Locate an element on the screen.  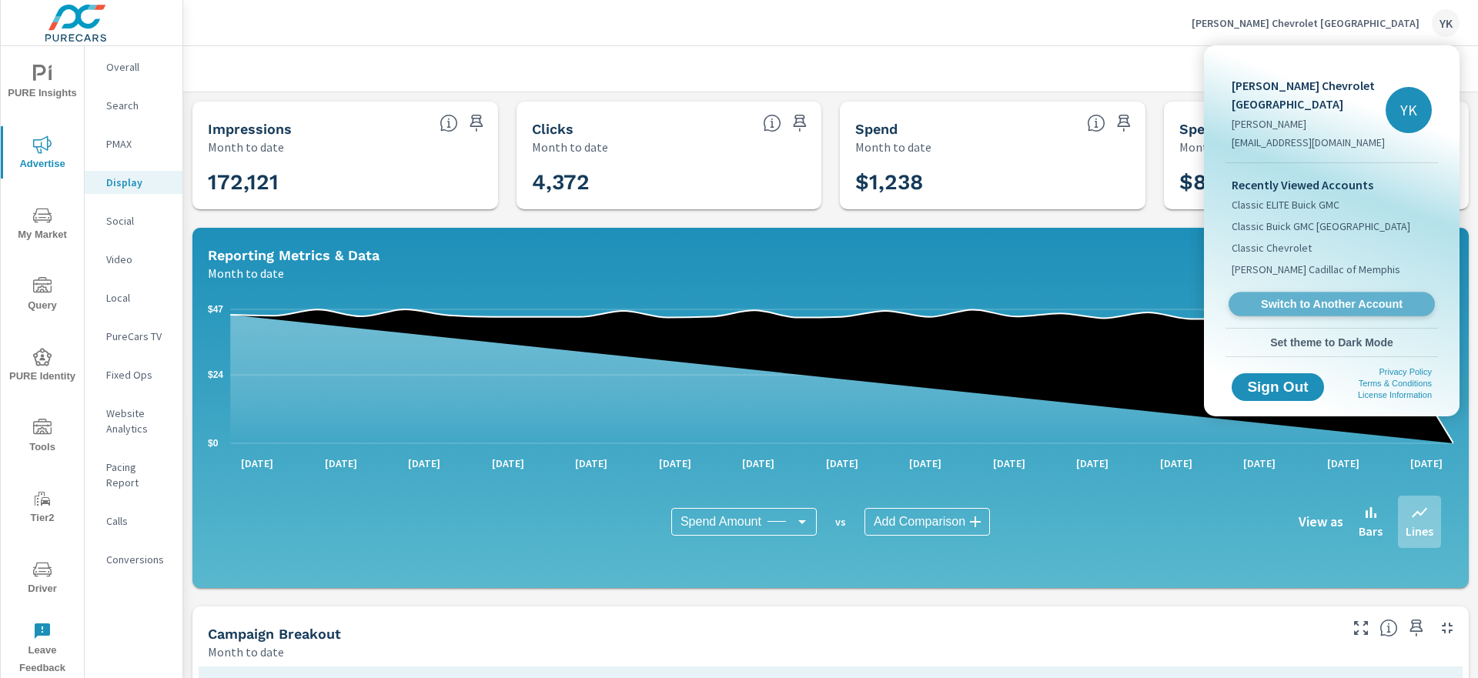
span: Set theme to Dark Mode is located at coordinates (1332, 343).